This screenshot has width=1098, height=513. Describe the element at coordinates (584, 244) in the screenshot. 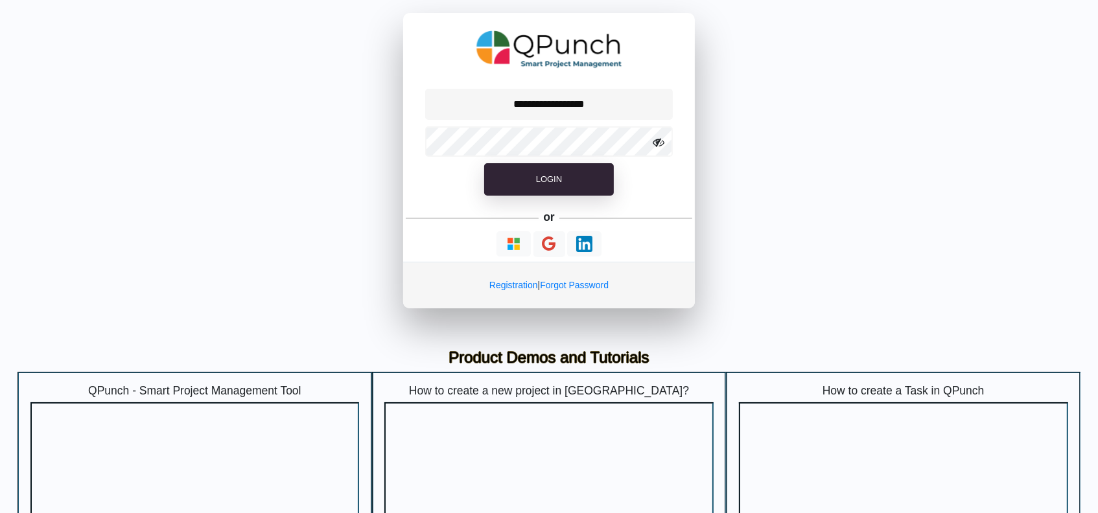

I see `button: Continue With LinkedIn` at that location.